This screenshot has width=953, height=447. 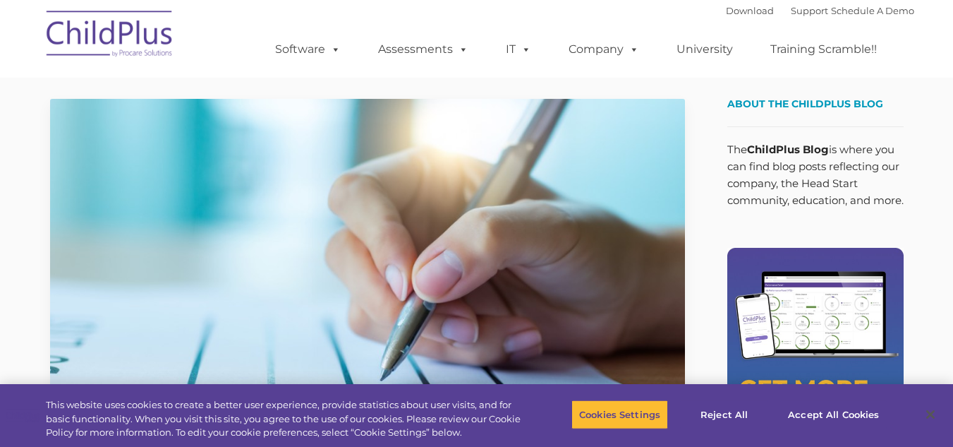 What do you see at coordinates (873, 11) in the screenshot?
I see `a: Schedule A Demo` at bounding box center [873, 11].